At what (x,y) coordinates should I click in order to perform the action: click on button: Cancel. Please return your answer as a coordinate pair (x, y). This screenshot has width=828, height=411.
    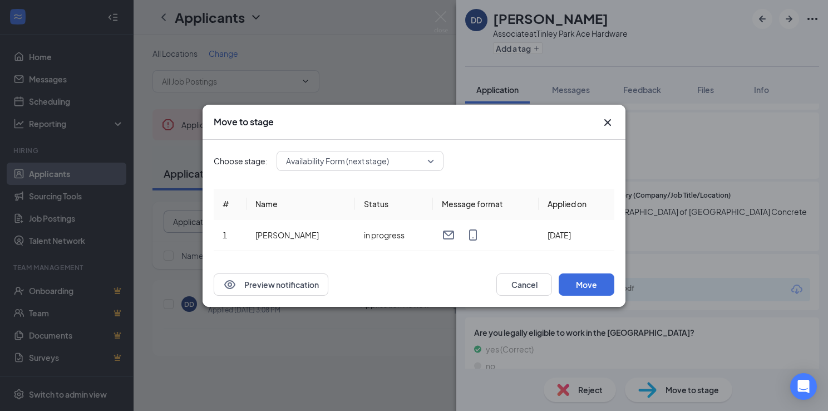
    Looking at the image, I should click on (524, 284).